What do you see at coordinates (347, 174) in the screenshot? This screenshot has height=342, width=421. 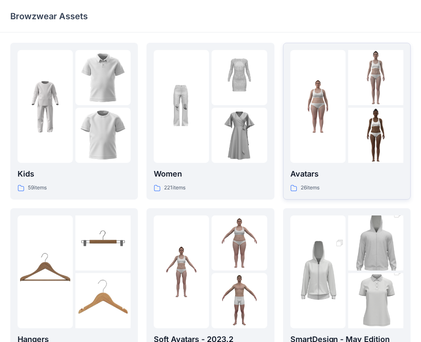 I see `p: Avatars` at bounding box center [347, 174].